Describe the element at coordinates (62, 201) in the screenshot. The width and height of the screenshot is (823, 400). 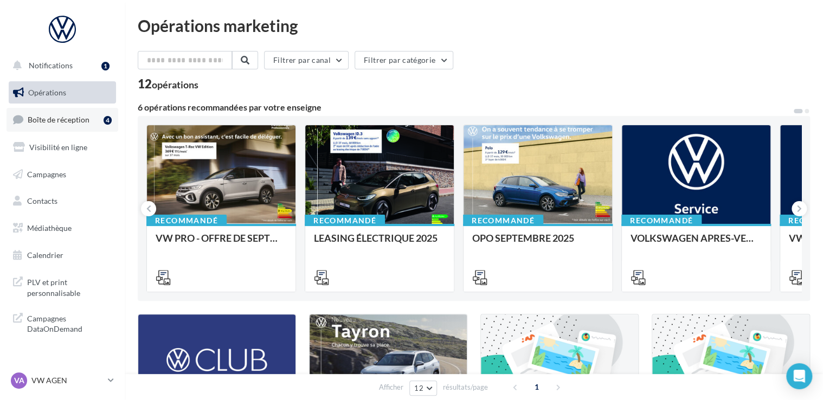
I see `a: Contacts` at that location.